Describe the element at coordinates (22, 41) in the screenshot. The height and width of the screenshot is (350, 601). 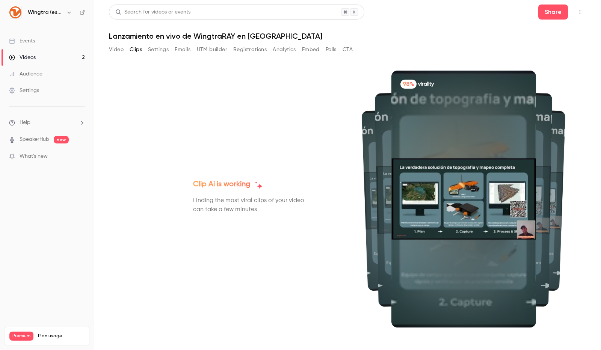
I see `div: Events` at that location.